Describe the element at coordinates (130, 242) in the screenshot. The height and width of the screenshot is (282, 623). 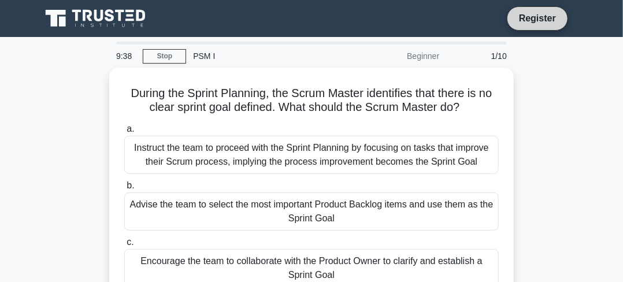
I see `span: c.` at that location.